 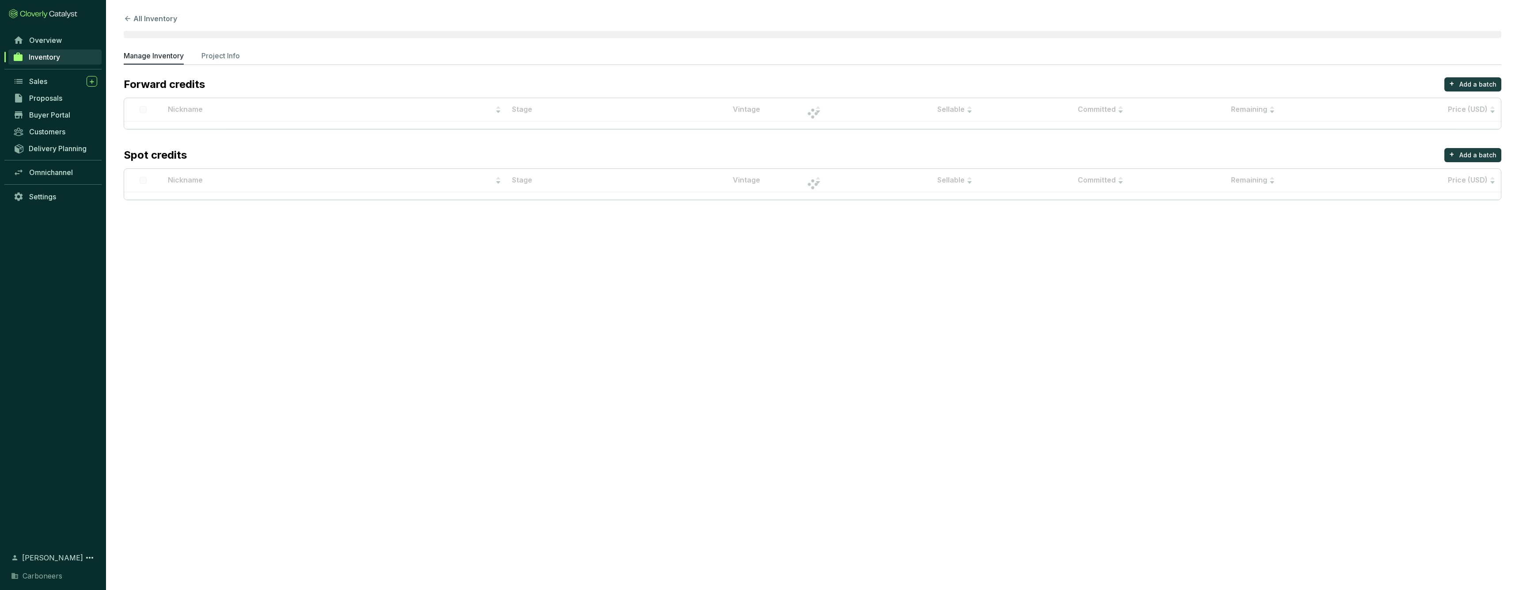 What do you see at coordinates (45, 98) in the screenshot?
I see `span: Proposals` at bounding box center [45, 98].